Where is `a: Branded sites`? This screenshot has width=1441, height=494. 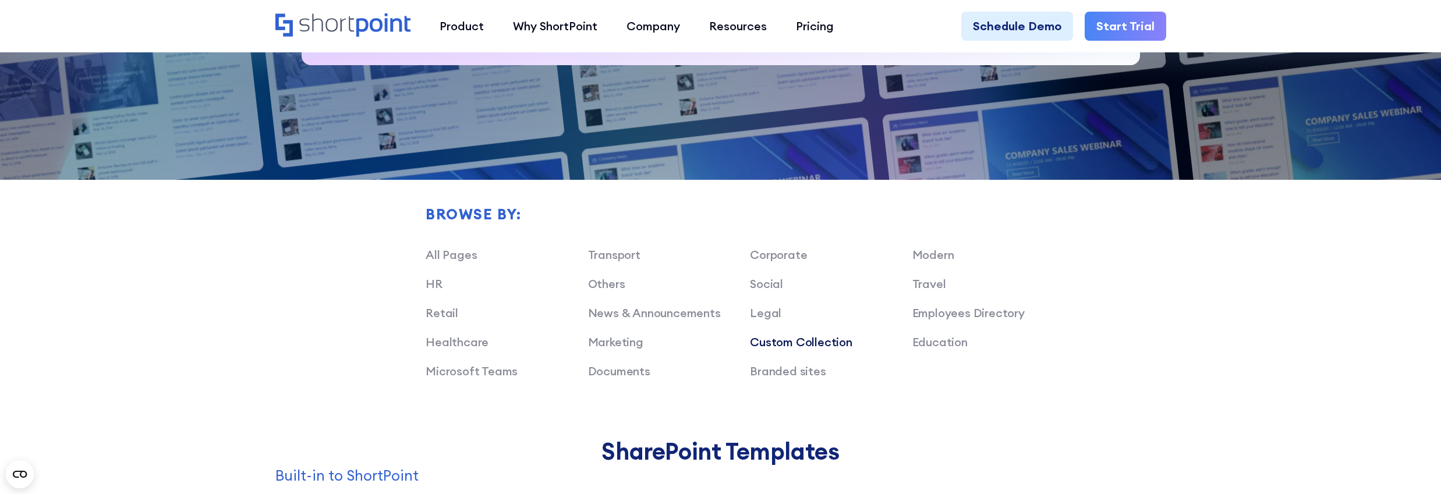
a: Branded sites is located at coordinates (788, 371).